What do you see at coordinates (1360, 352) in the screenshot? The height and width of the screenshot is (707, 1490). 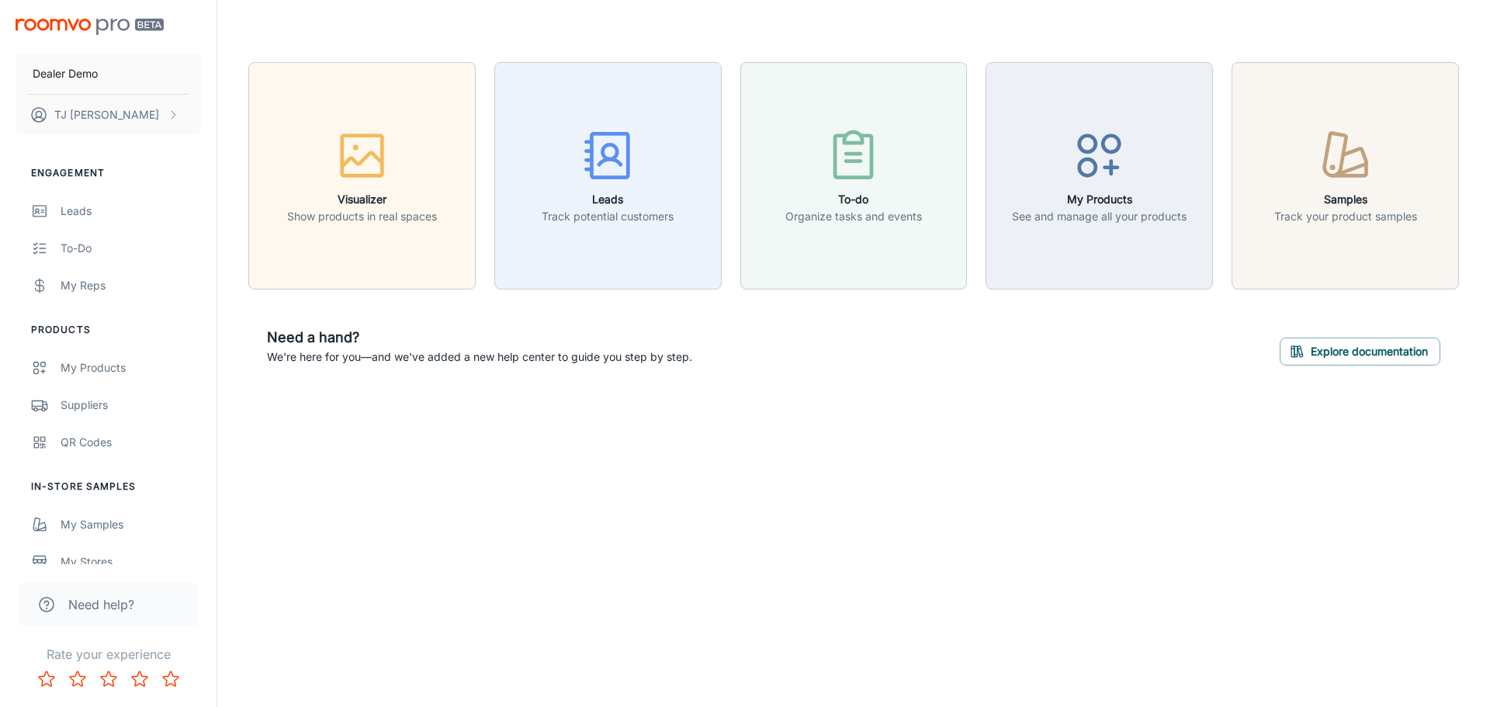 I see `button: Explore documentation` at bounding box center [1360, 352].